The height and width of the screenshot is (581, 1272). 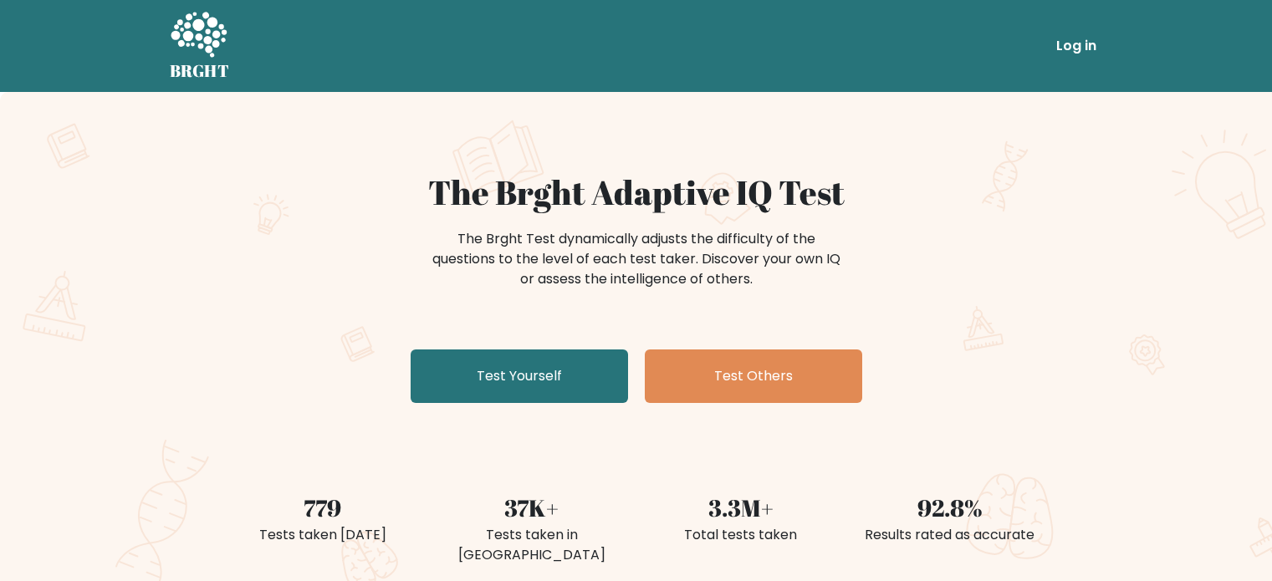 What do you see at coordinates (753, 376) in the screenshot?
I see `a: Test Others` at bounding box center [753, 376].